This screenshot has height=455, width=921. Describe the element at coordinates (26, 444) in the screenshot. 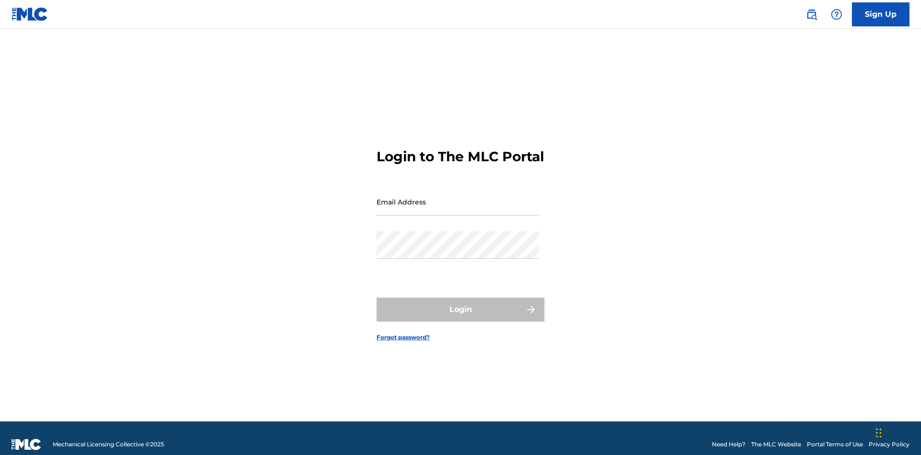

I see `img: logo` at that location.